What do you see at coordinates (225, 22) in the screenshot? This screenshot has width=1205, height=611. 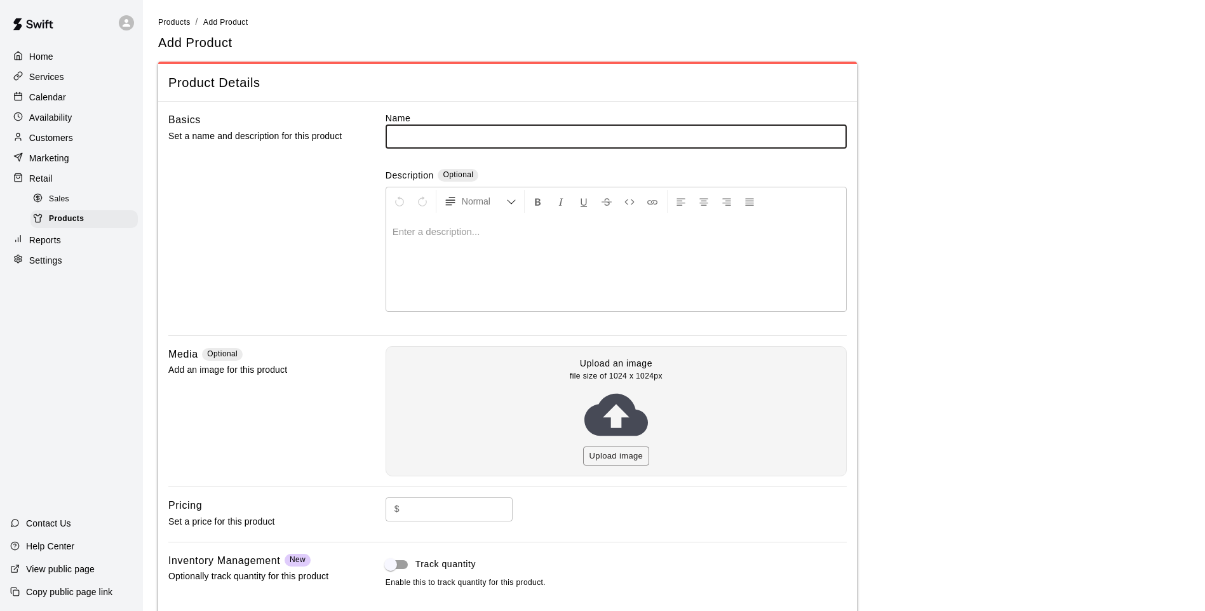 I see `span: Add Product` at bounding box center [225, 22].